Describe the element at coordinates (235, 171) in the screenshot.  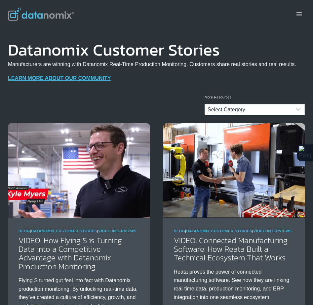
I see `a: Reata’s Connected Manufacturing Software Ecosystem` at that location.